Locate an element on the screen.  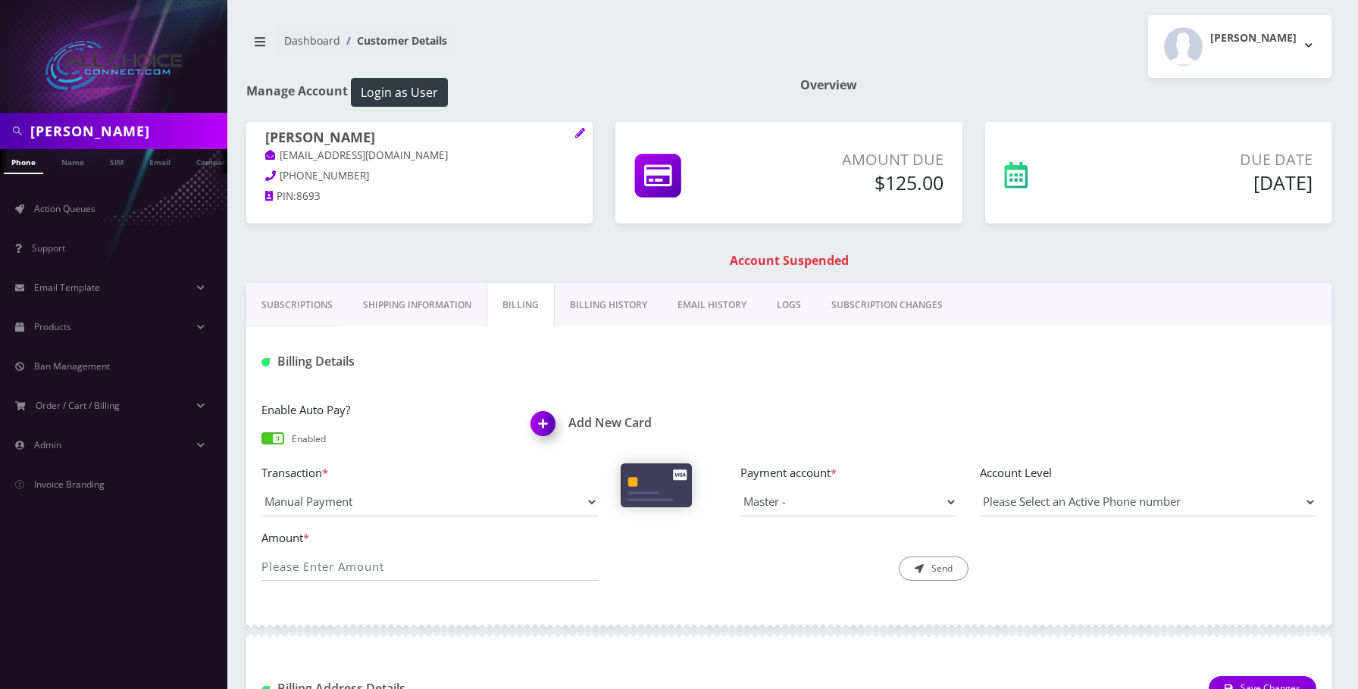
span: Admin is located at coordinates (48, 445).